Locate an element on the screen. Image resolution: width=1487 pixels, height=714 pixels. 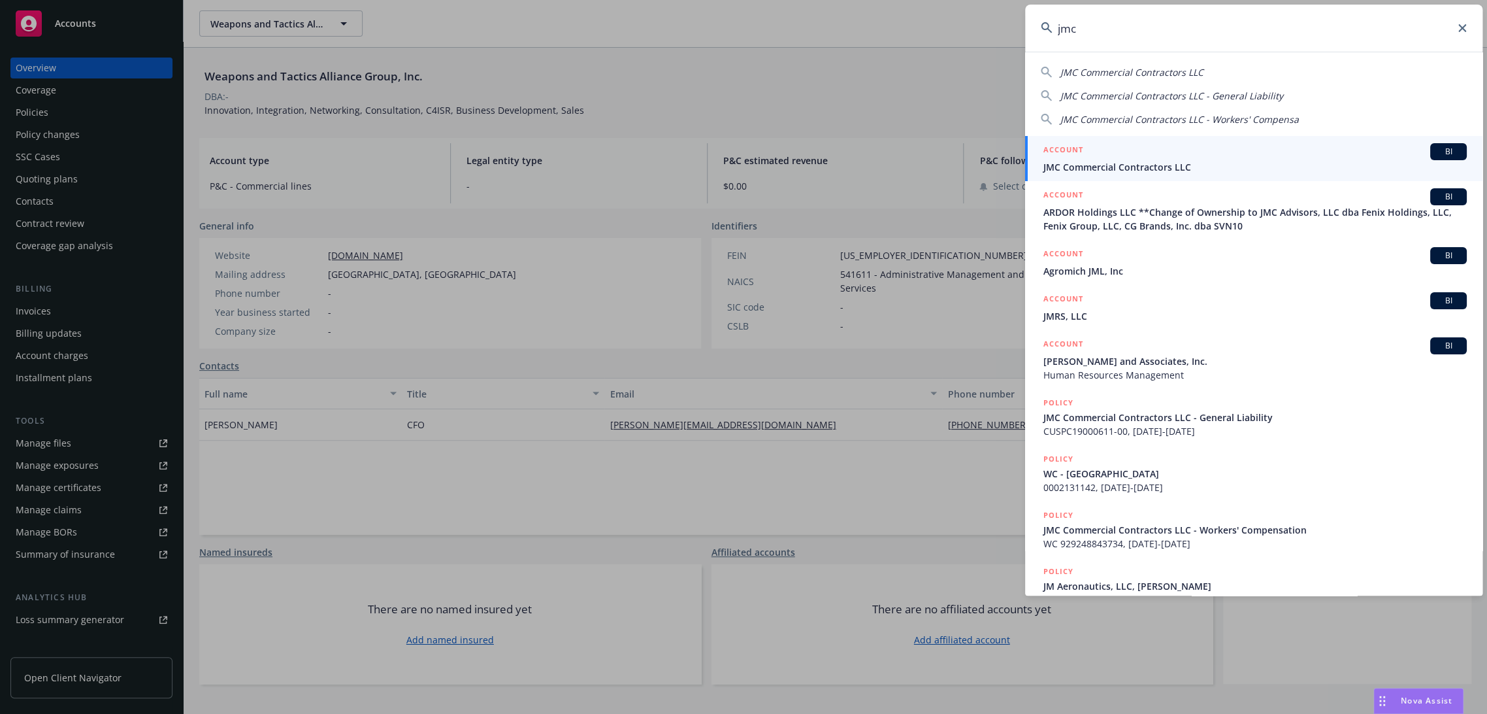
button: Nova Assist is located at coordinates (1419, 701).